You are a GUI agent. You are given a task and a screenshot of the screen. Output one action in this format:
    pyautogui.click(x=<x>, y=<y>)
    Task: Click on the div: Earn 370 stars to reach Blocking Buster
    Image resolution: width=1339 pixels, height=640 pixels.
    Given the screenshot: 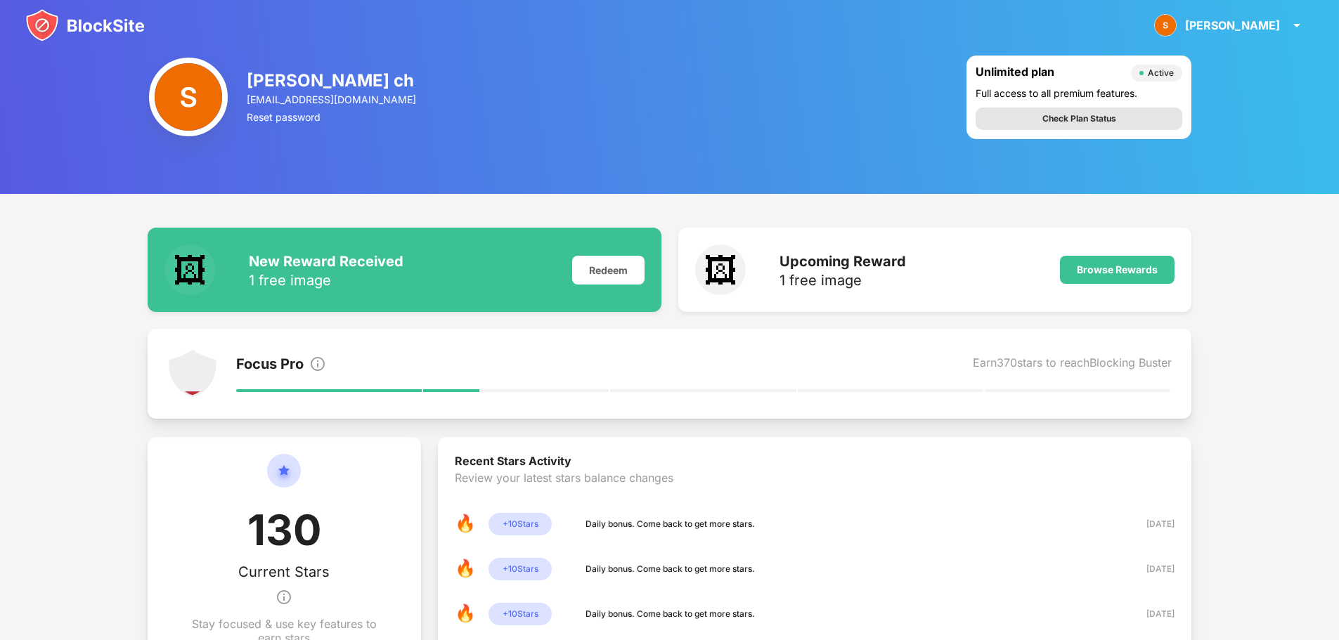 What is the action you would take?
    pyautogui.click(x=1072, y=365)
    